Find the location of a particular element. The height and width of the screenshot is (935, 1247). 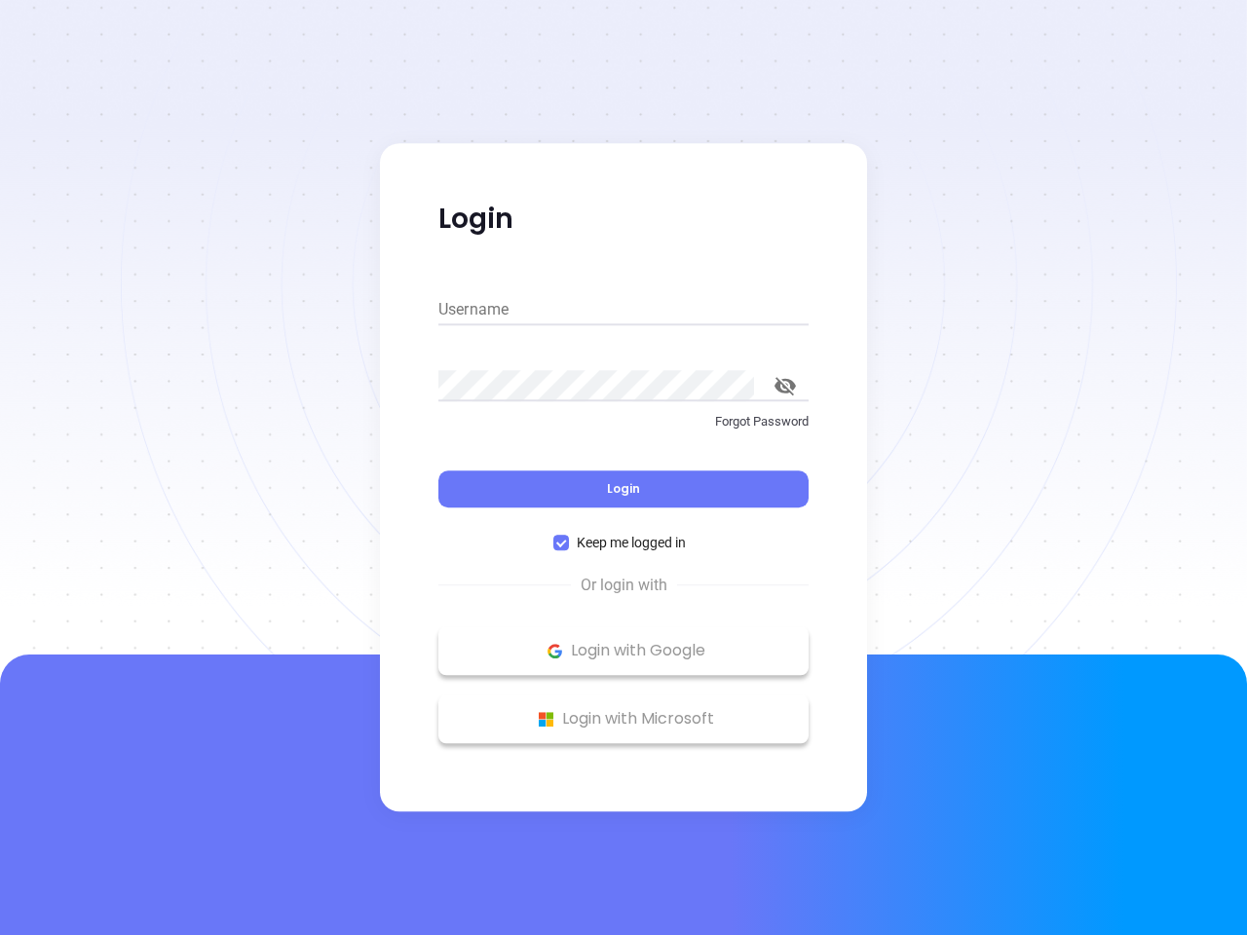

button: Microsoft Logo Login with Microsoft is located at coordinates (623, 719).